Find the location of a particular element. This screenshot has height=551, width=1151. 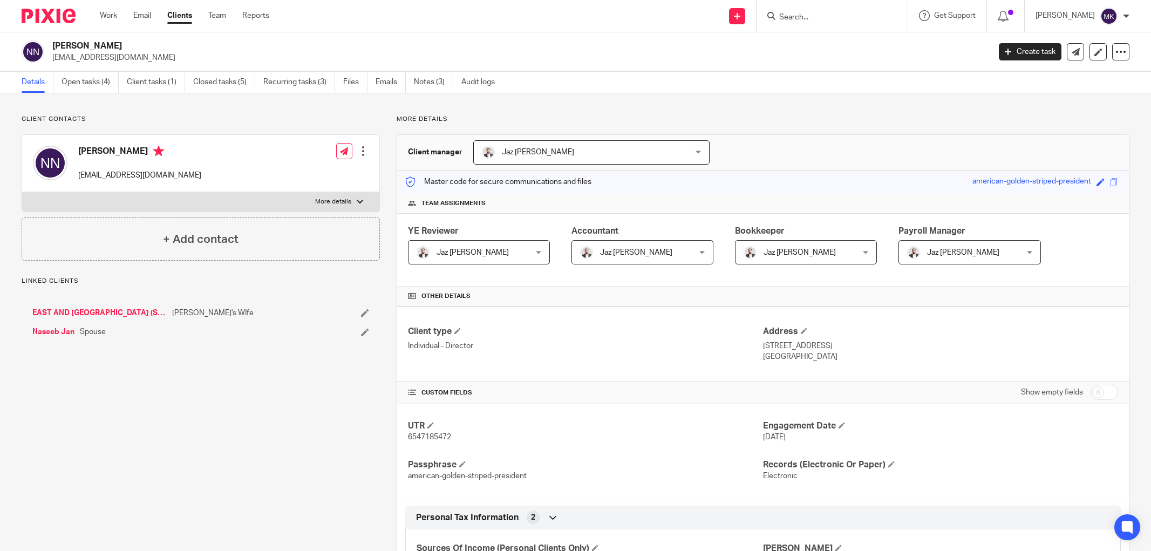

h4: Address is located at coordinates (941, 331).